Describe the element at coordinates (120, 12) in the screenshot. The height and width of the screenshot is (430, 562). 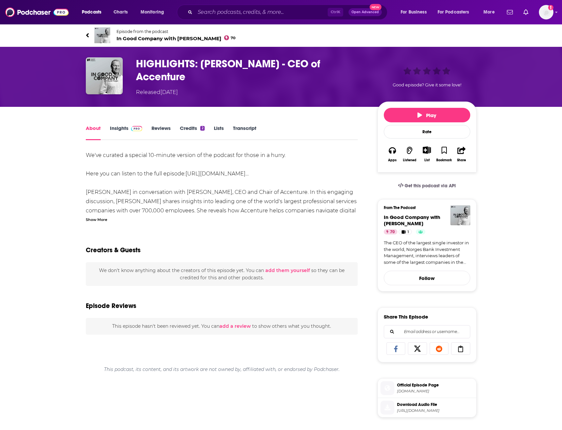
I see `a: Charts` at that location.